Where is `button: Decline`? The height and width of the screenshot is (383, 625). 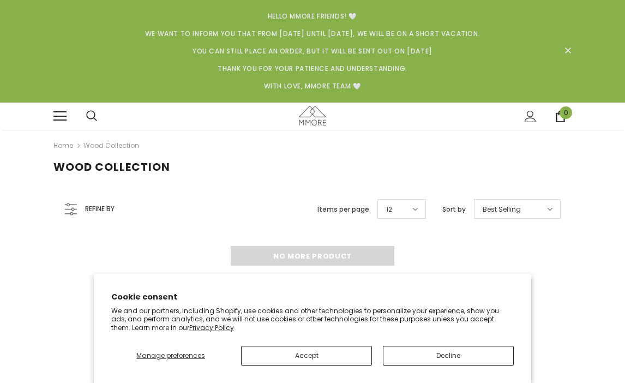 button: Decline is located at coordinates (448, 355).